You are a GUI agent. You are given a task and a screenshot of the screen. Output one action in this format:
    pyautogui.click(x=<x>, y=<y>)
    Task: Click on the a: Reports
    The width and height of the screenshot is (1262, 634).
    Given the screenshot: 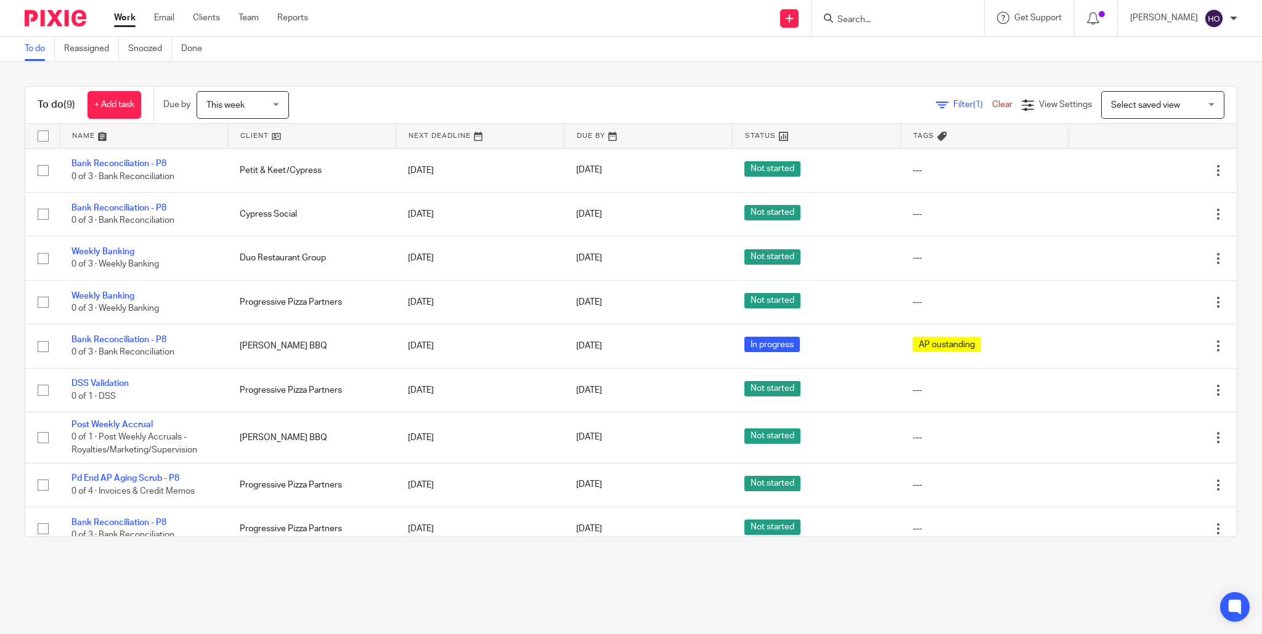 What is the action you would take?
    pyautogui.click(x=293, y=18)
    